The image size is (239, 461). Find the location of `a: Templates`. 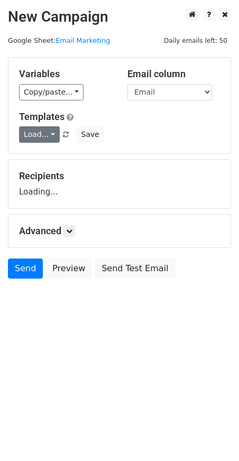

a: Templates is located at coordinates (42, 116).